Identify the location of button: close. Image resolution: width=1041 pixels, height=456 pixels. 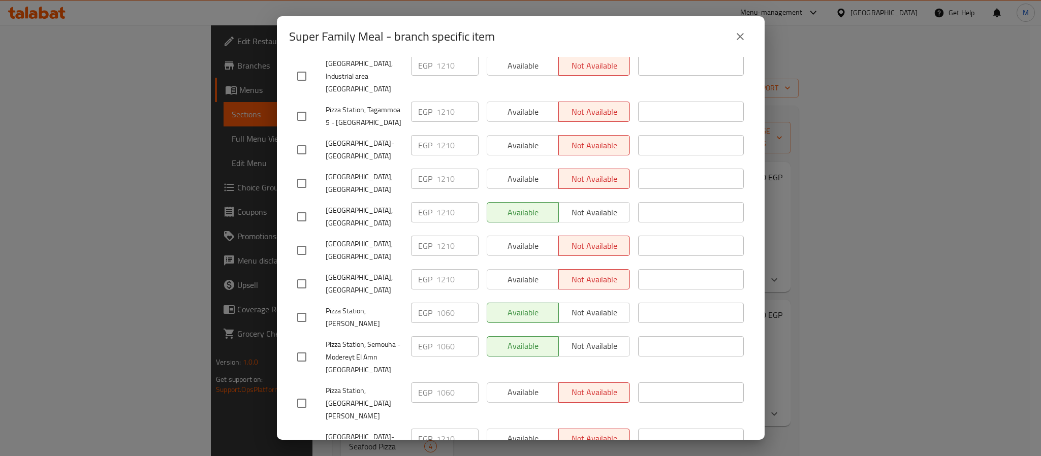
(740, 37).